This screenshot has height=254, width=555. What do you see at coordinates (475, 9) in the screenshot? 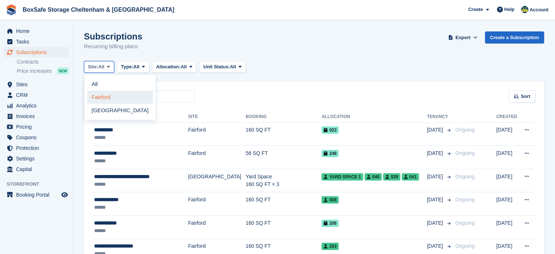
I see `span: Create` at bounding box center [475, 9].